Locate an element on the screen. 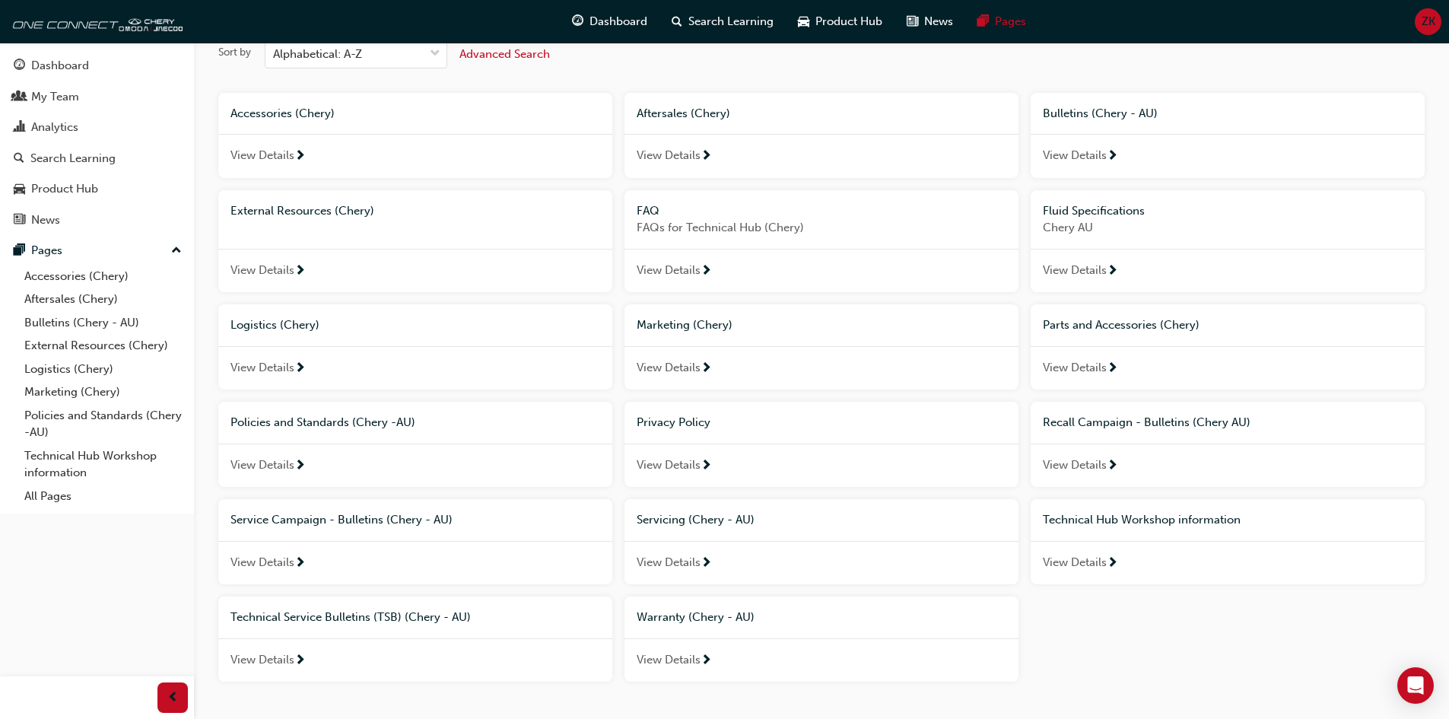  span: Servicing (Chery - AU) is located at coordinates (695, 520).